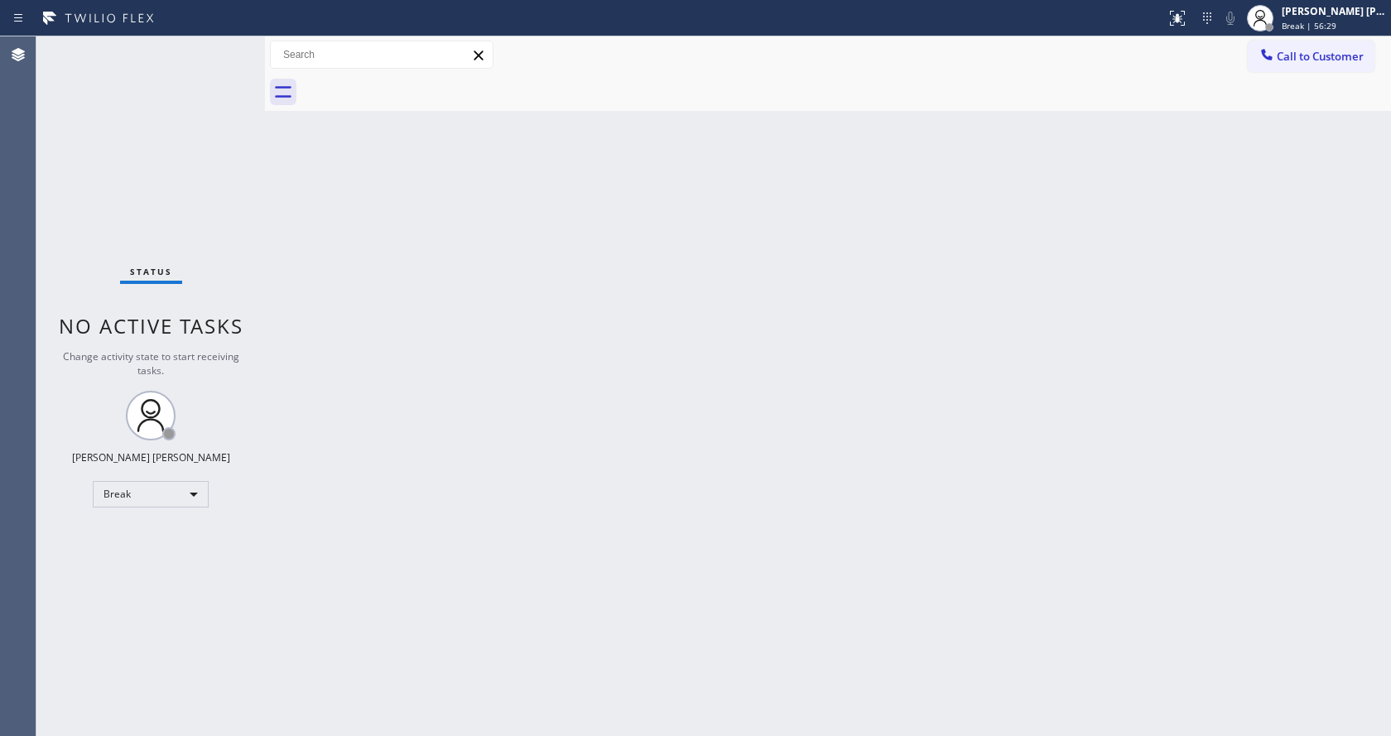  I want to click on input: Search, so click(382, 55).